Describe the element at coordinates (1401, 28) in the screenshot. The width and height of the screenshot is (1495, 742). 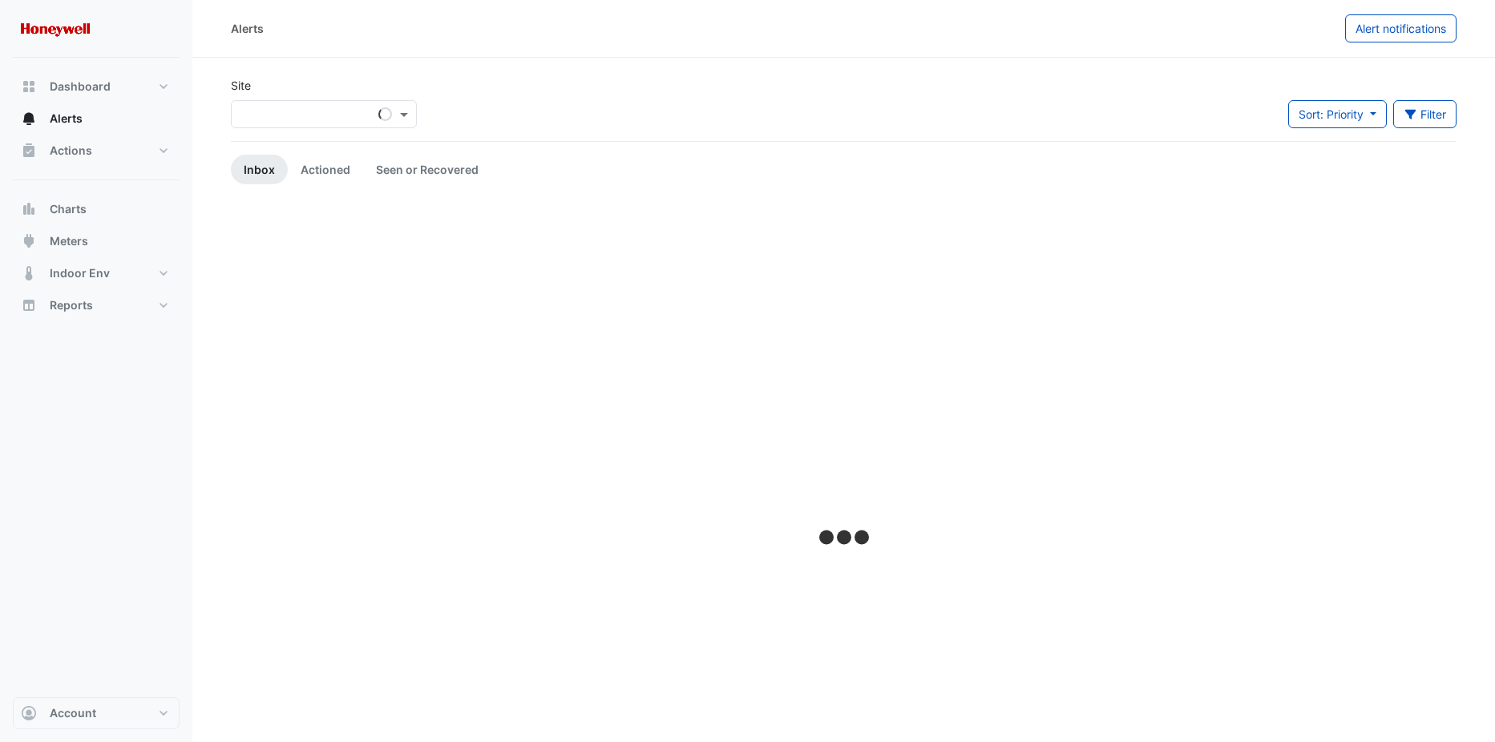
I see `button: Alert notifications` at that location.